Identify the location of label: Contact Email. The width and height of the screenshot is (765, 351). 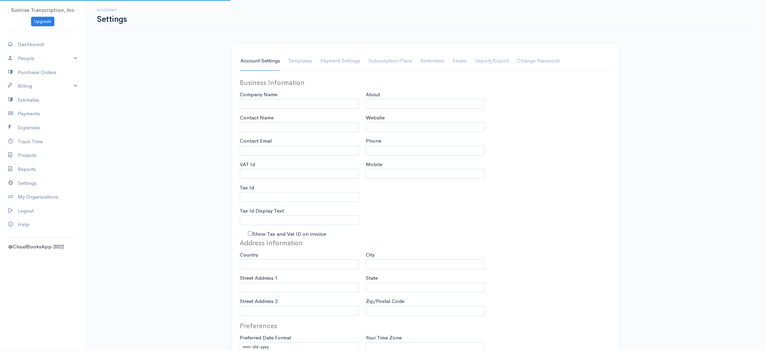
(256, 141).